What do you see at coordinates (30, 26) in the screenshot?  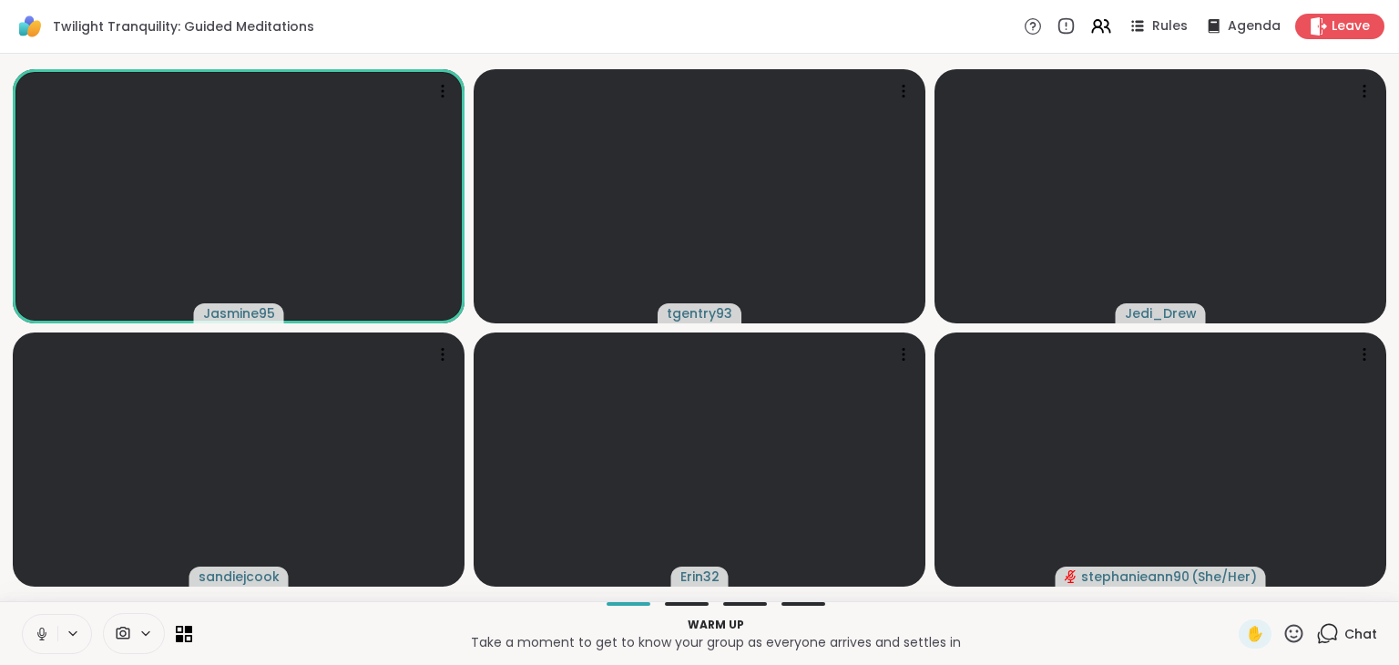 I see `img: ShareWell Logomark` at bounding box center [30, 26].